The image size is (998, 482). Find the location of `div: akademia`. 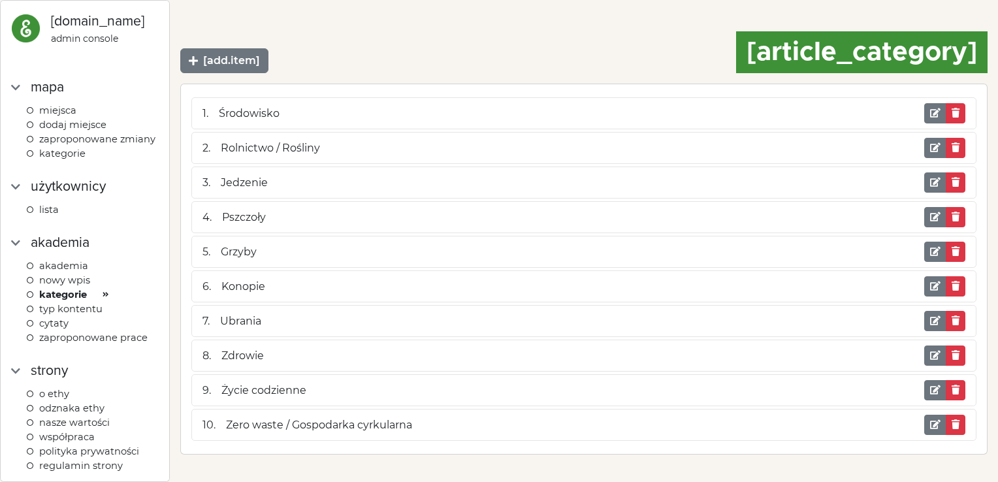

div: akademia is located at coordinates (60, 243).